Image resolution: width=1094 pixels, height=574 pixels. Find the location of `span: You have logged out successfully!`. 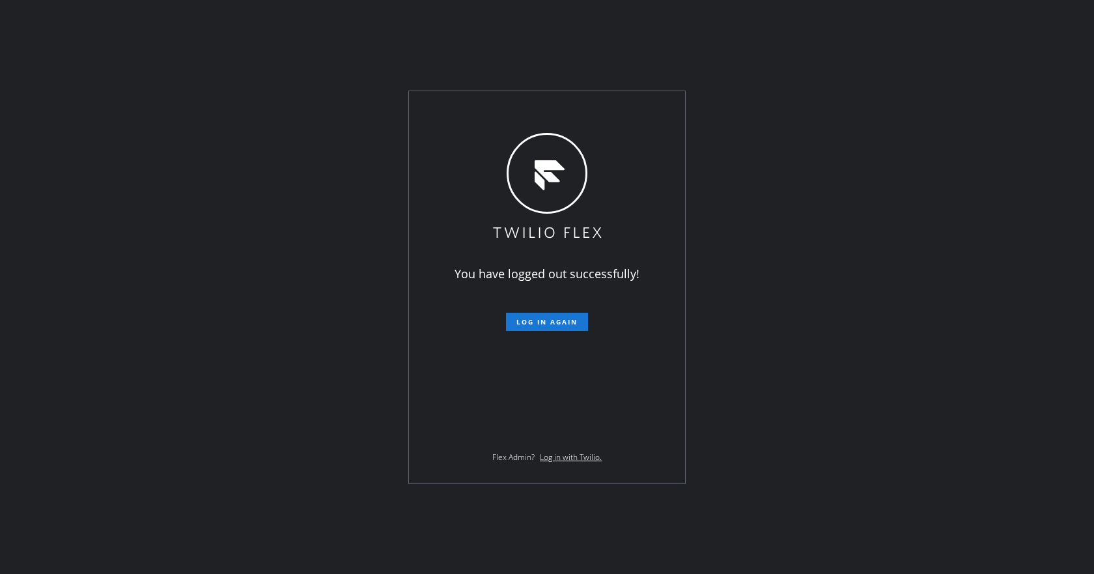

span: You have logged out successfully! is located at coordinates (547, 274).